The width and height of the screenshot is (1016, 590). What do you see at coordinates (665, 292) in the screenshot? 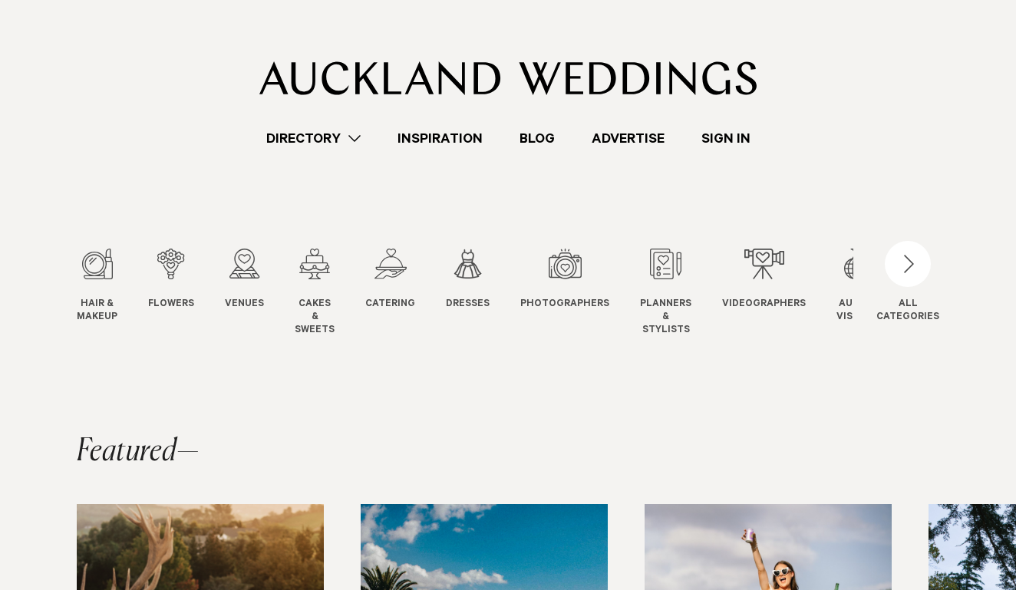
I see `a: Planners & Stylists` at bounding box center [665, 292].